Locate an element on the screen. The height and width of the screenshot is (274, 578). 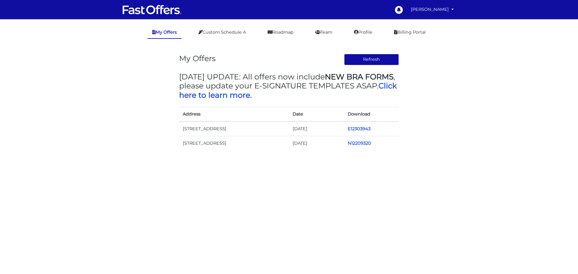
a: Click here to learn more. is located at coordinates (288, 90).